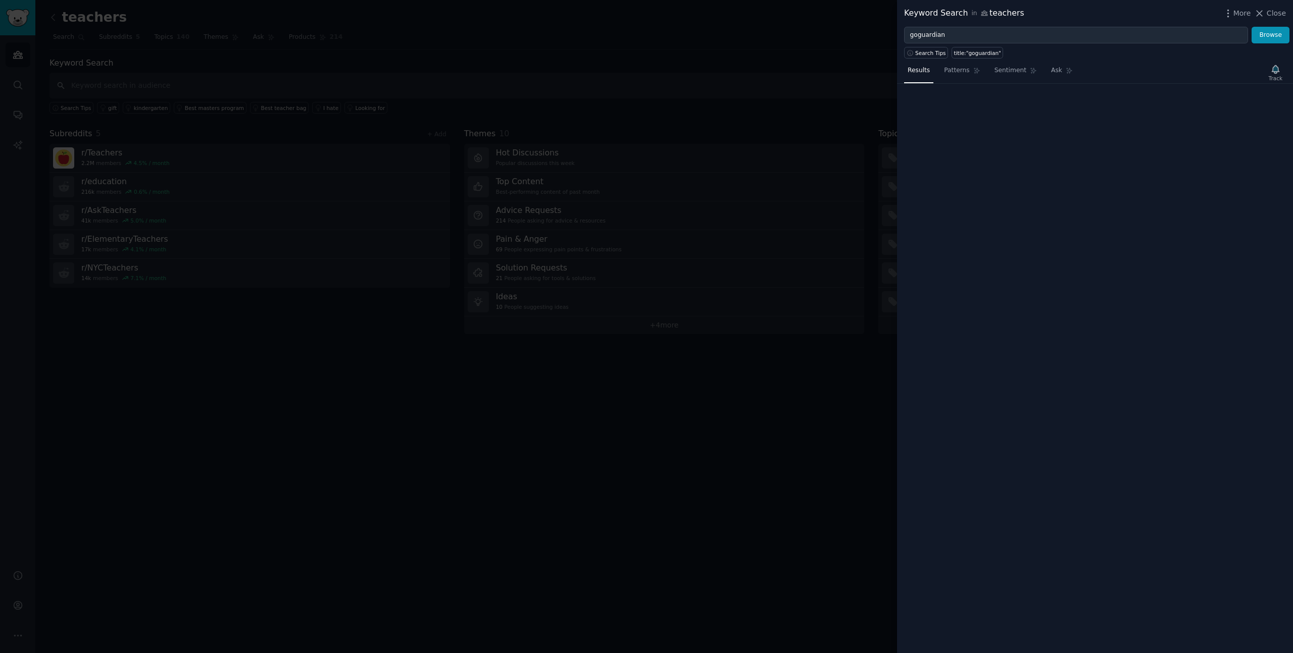  I want to click on div: title:"goguardian", so click(977, 53).